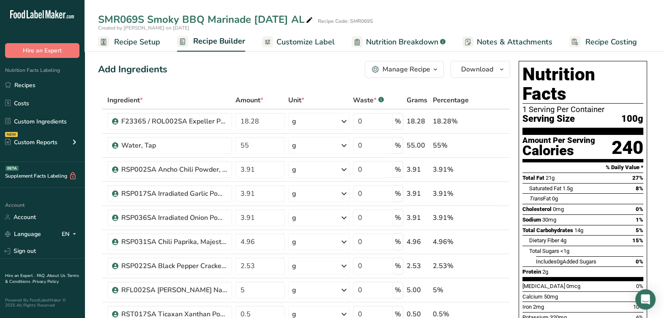  Describe the element at coordinates (42, 278) in the screenshot. I see `a: Terms & Conditions .` at that location.